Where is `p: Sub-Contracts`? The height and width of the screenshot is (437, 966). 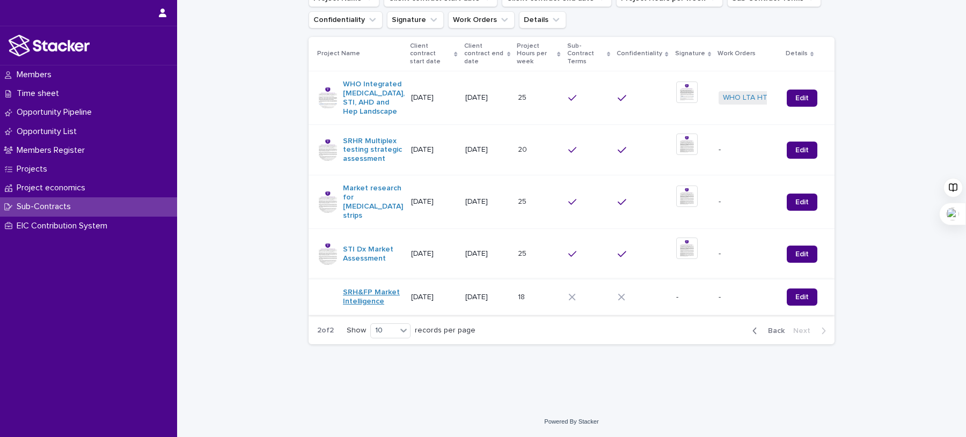 p: Sub-Contracts is located at coordinates (46, 207).